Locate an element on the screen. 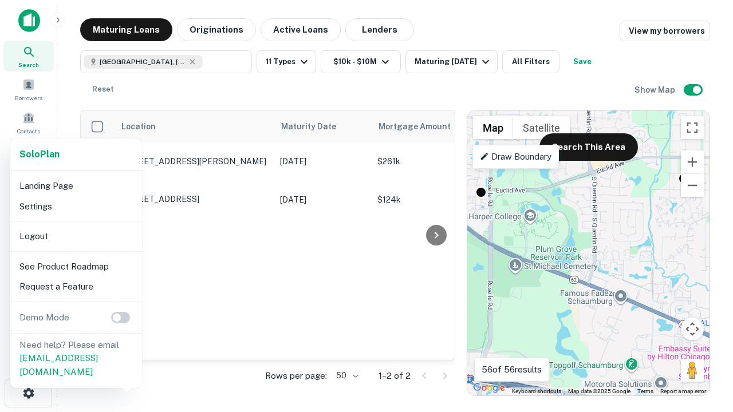  p: Need help? Please email is located at coordinates (76, 358).